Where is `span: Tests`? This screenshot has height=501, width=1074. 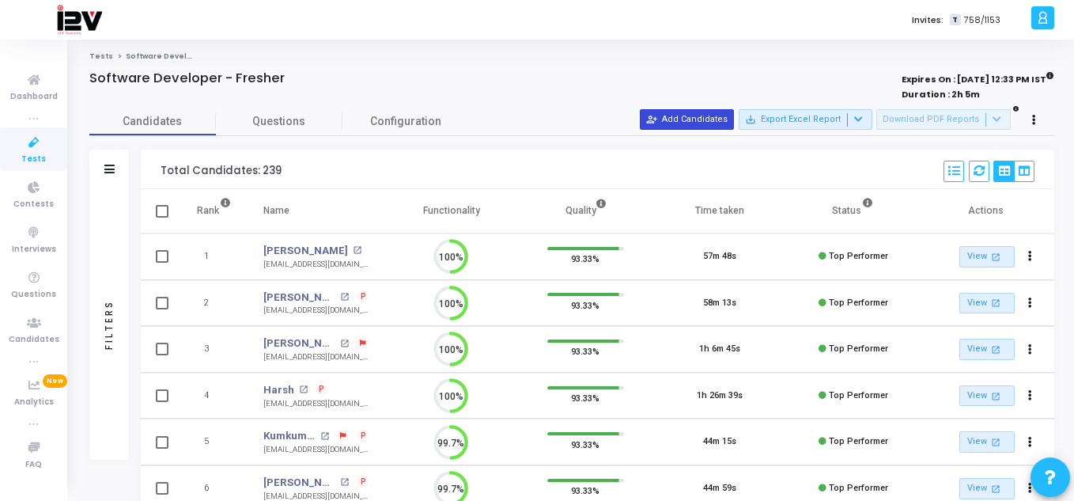 span: Tests is located at coordinates (33, 159).